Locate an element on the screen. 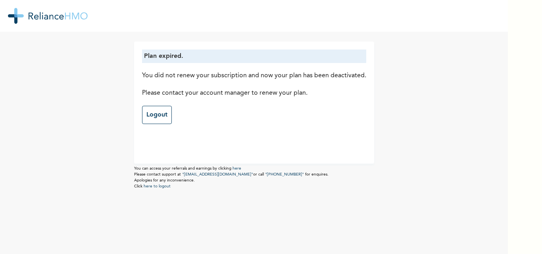 Image resolution: width=542 pixels, height=254 pixels. p: You did not renew your subscription and now your plan has been deactivated. is located at coordinates (254, 76).